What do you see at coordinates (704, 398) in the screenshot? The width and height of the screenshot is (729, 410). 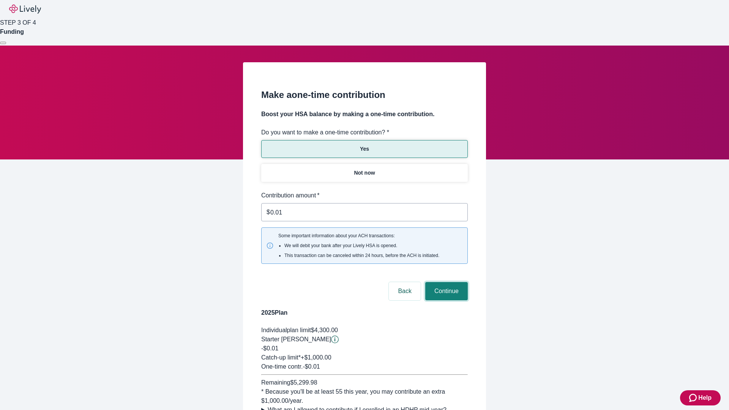 I see `span: Help` at bounding box center [704, 398].